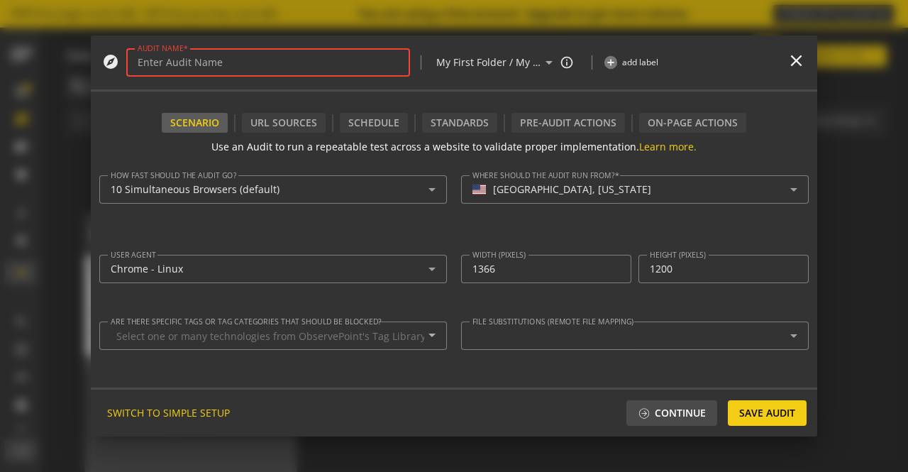  Describe the element at coordinates (544, 175) in the screenshot. I see `mat-label: Where should the audit run from?` at that location.